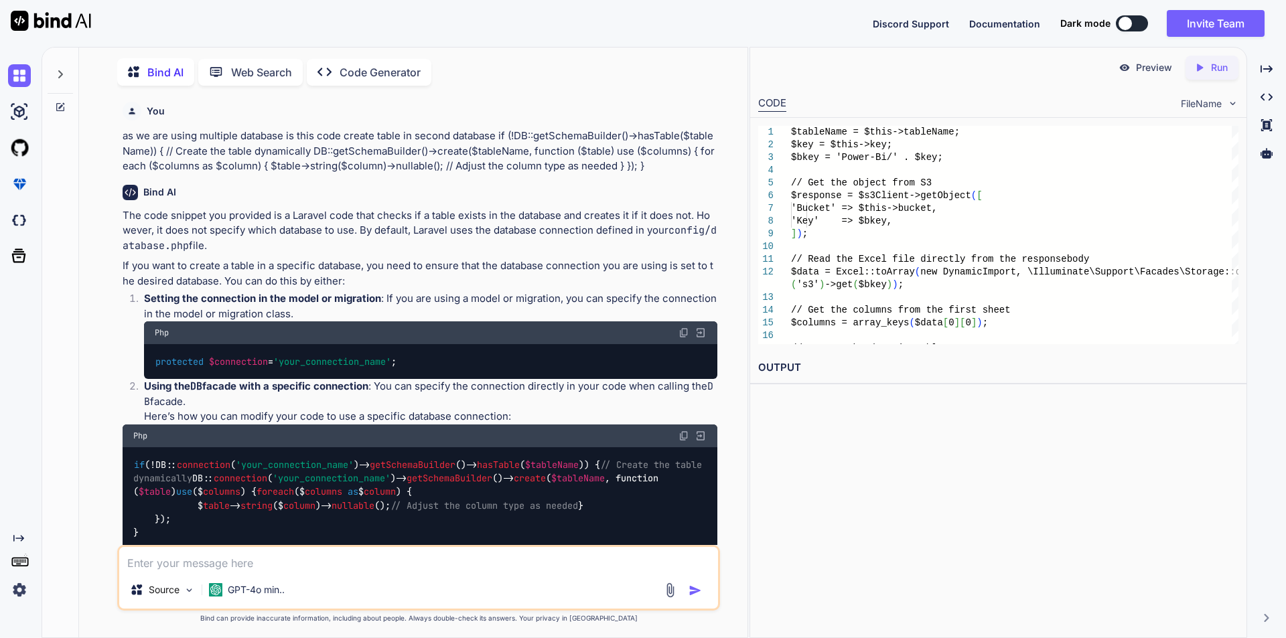 Image resolution: width=1286 pixels, height=638 pixels. Describe the element at coordinates (861, 183) in the screenshot. I see `span: // Get the object from S3` at that location.